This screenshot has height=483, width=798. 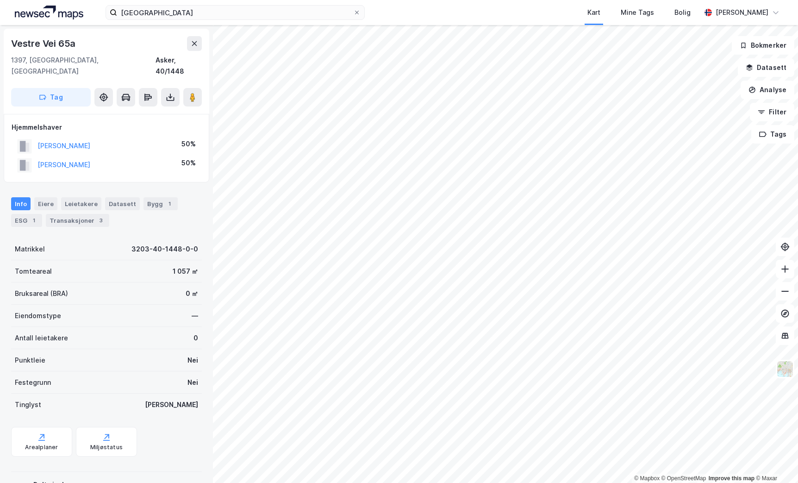 I want to click on div: Bolig, so click(x=683, y=13).